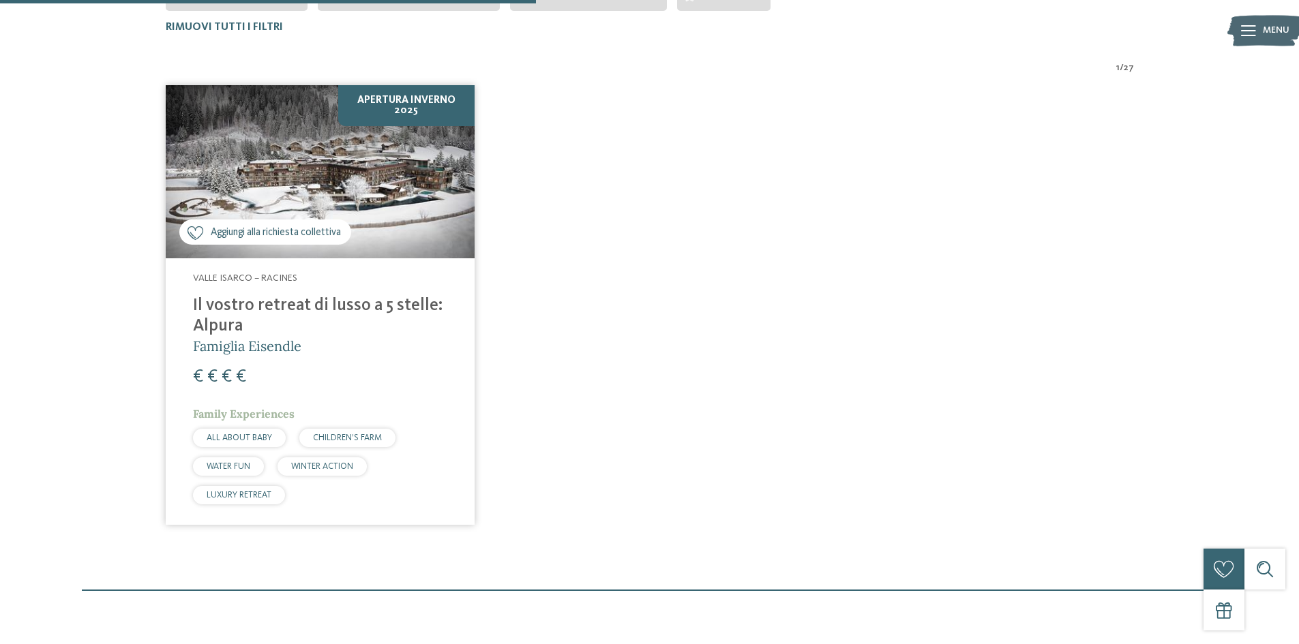 This screenshot has width=1299, height=644. Describe the element at coordinates (1117, 68) in the screenshot. I see `span: 1` at that location.